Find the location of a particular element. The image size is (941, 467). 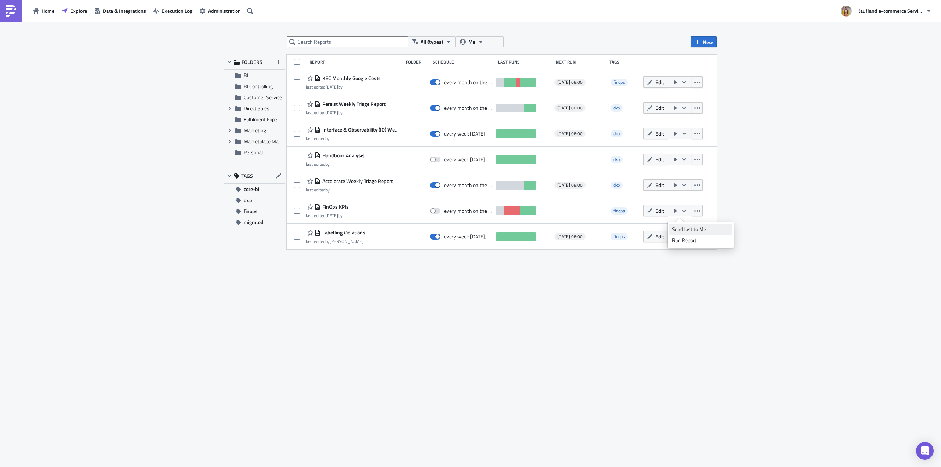

span: migrated is located at coordinates (254, 222).